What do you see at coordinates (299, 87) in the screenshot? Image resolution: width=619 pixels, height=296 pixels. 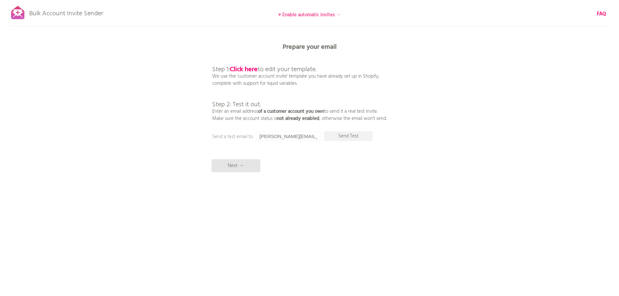 I see `p: We use the 'customer account invite' template you have already set up in Shopify, complete with s...` at bounding box center [299, 87].